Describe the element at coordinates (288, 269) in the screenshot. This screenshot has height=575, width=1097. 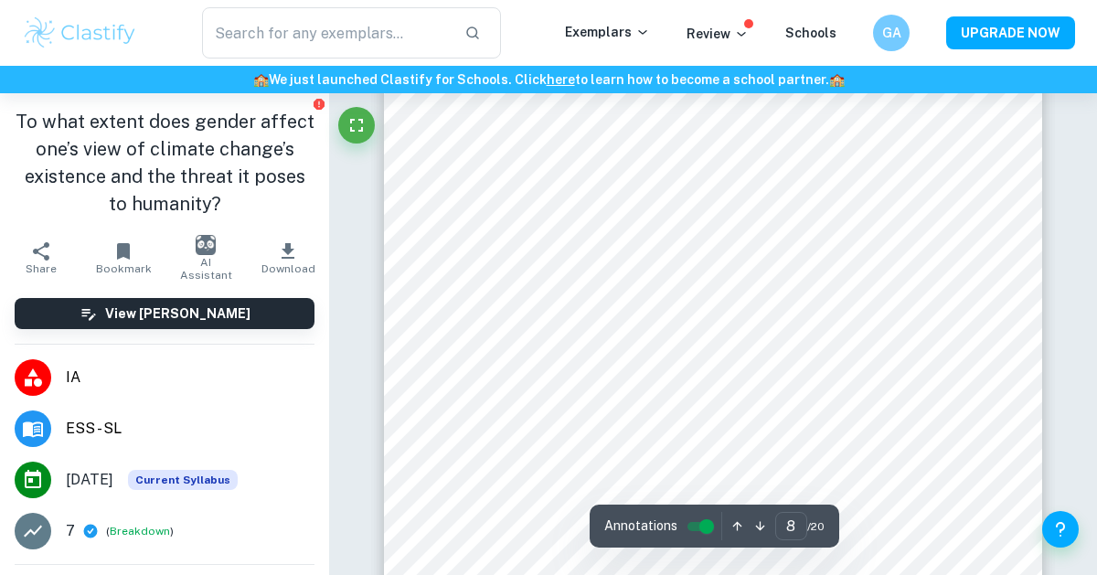
I see `span: Download` at that location.